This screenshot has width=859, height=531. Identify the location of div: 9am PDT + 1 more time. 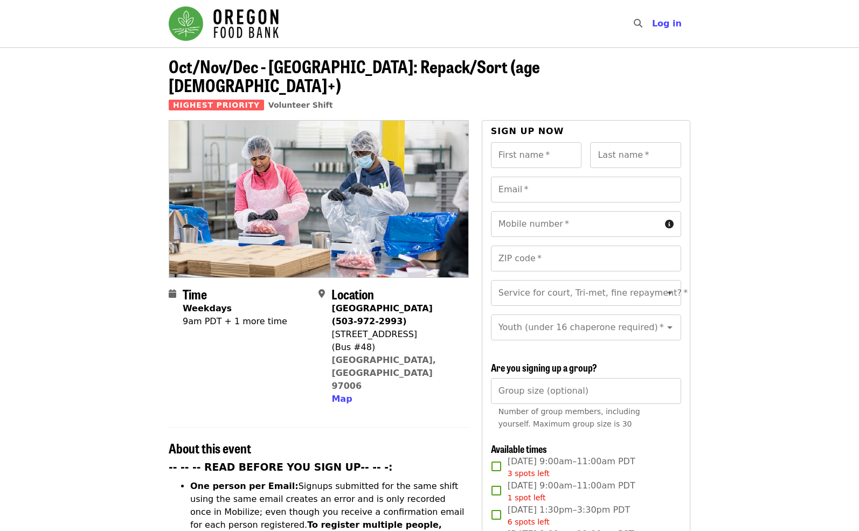
(235, 322).